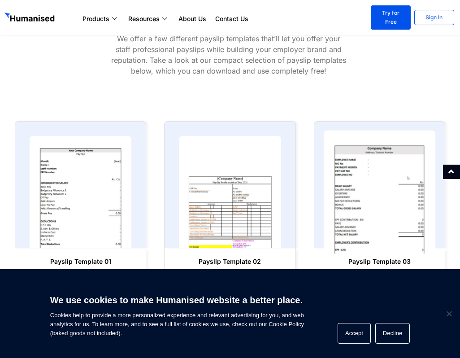 The height and width of the screenshot is (358, 460). I want to click on h6: Payslip Template 02, so click(229, 261).